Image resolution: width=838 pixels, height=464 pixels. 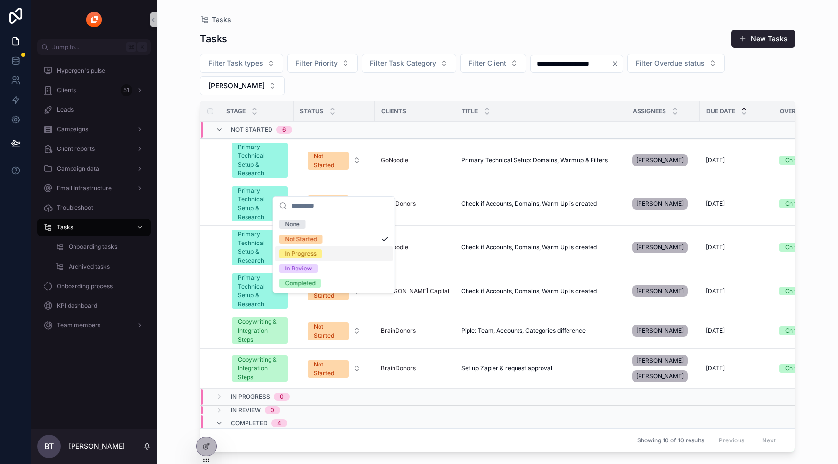 I want to click on span: Client reports, so click(x=75, y=149).